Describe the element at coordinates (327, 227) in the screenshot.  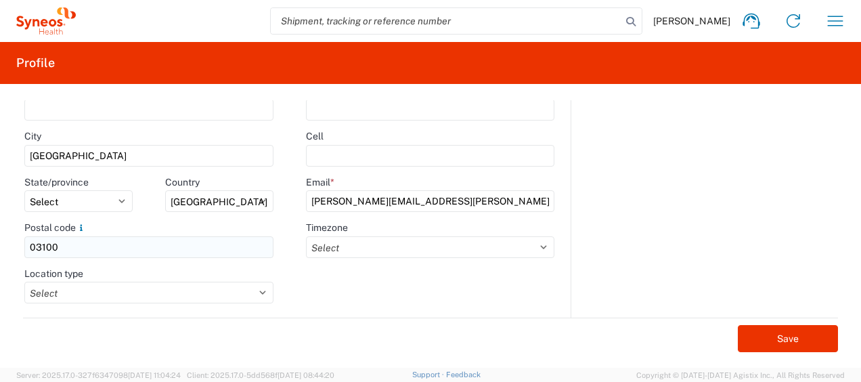
I see `label: Timezone` at that location.